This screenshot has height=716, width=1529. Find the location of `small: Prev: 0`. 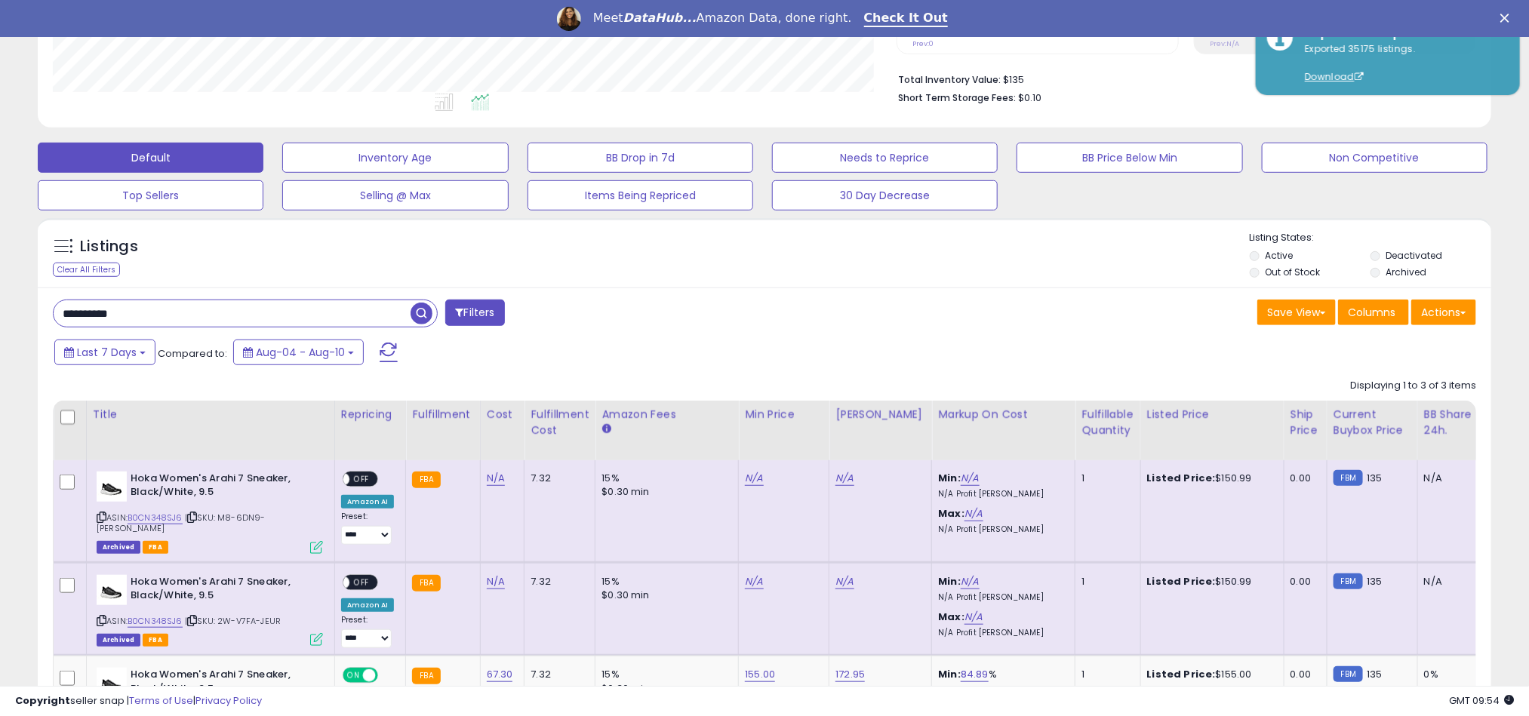

small: Prev: 0 is located at coordinates (924, 44).